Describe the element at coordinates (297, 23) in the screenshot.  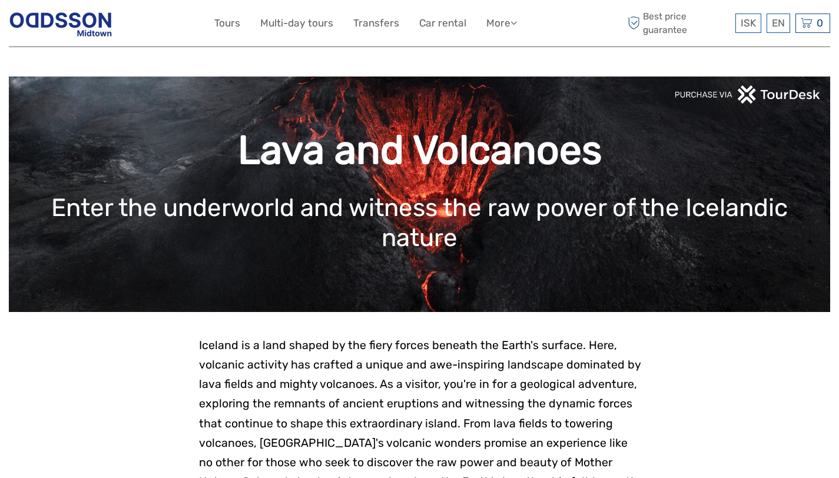
I see `a: Multi-day tours` at that location.